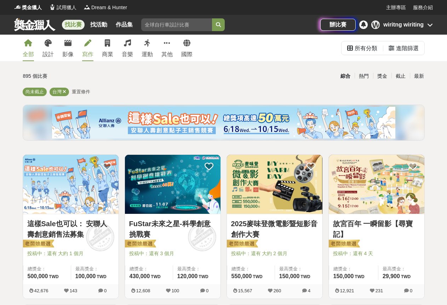  What do you see at coordinates (419, 76) in the screenshot?
I see `div: 最新` at bounding box center [419, 76].